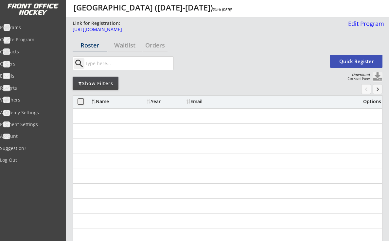 The height and width of the screenshot is (241, 389). I want to click on div: Edit Program, so click(364, 24).